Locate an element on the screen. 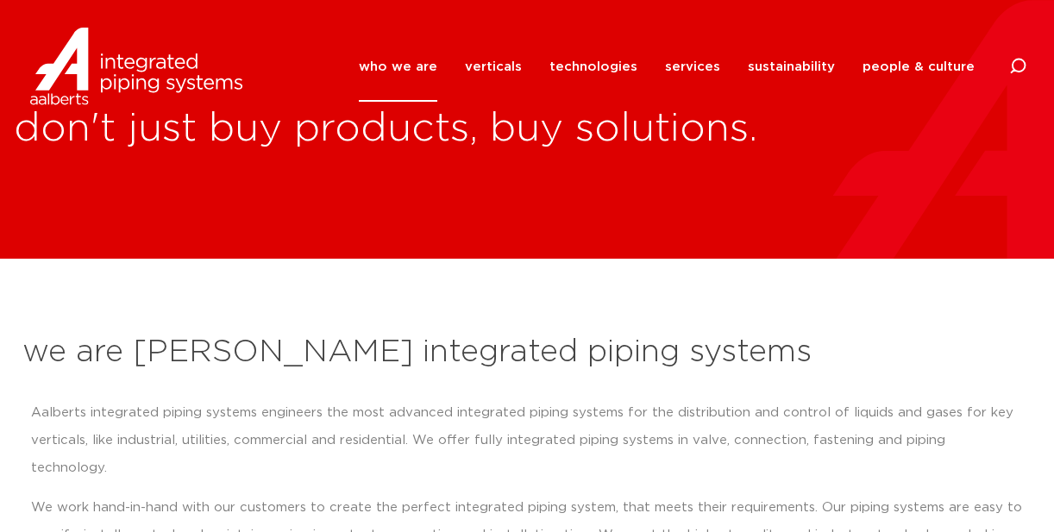  a: sustainability is located at coordinates (791, 66).